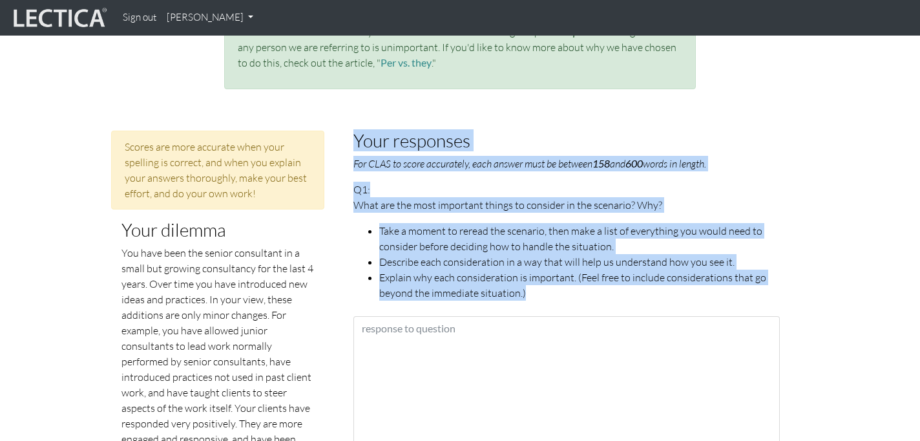 This screenshot has height=441, width=920. What do you see at coordinates (567, 205) in the screenshot?
I see `p: What are the most important things to consider in the scenario? Why?` at bounding box center [567, 205].